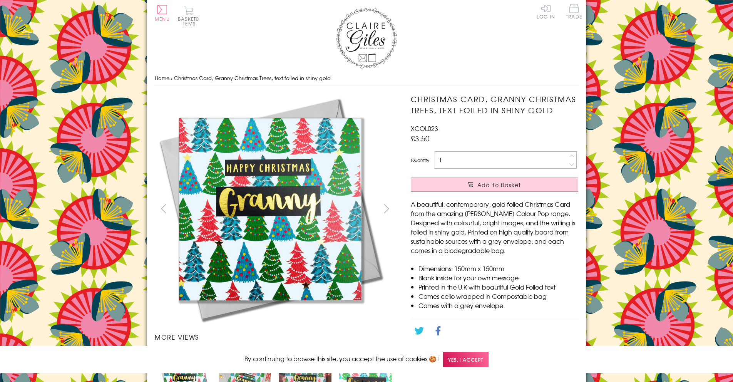 The height and width of the screenshot is (382, 733). What do you see at coordinates (162, 78) in the screenshot?
I see `a: Home` at bounding box center [162, 78].